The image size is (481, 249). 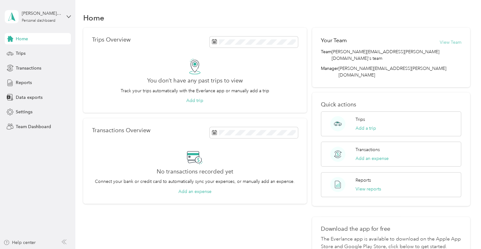 I want to click on h2: Your Team, so click(x=333, y=40).